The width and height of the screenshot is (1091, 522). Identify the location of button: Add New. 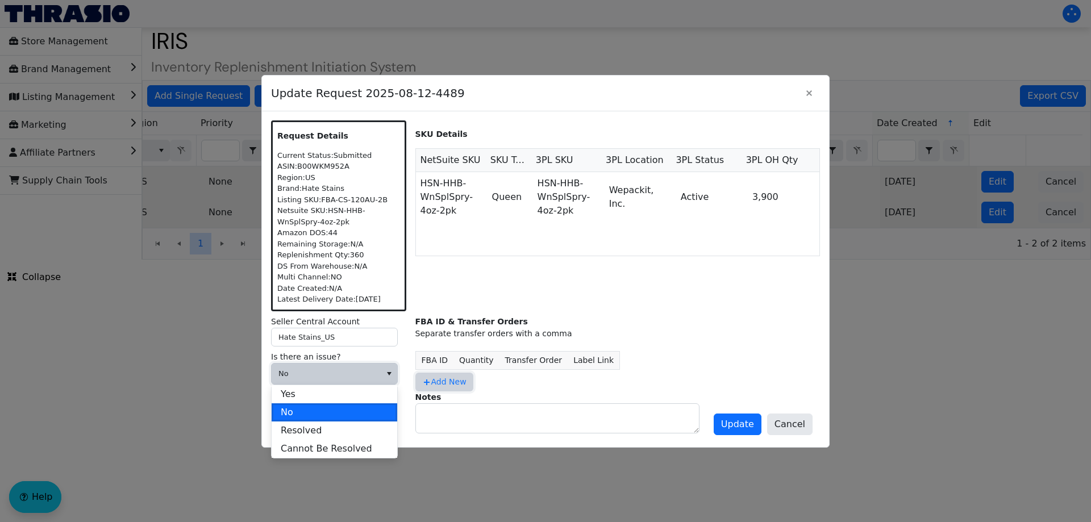
(444, 382).